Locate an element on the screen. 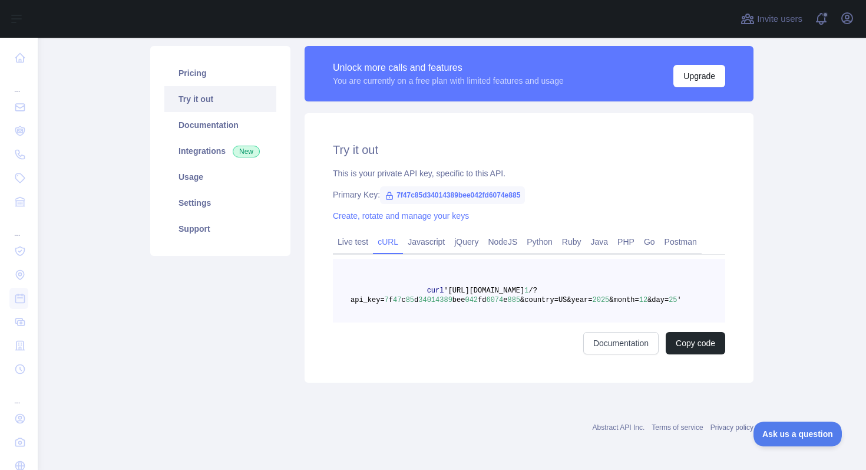 The height and width of the screenshot is (470, 866). span: 885 is located at coordinates (514, 300).